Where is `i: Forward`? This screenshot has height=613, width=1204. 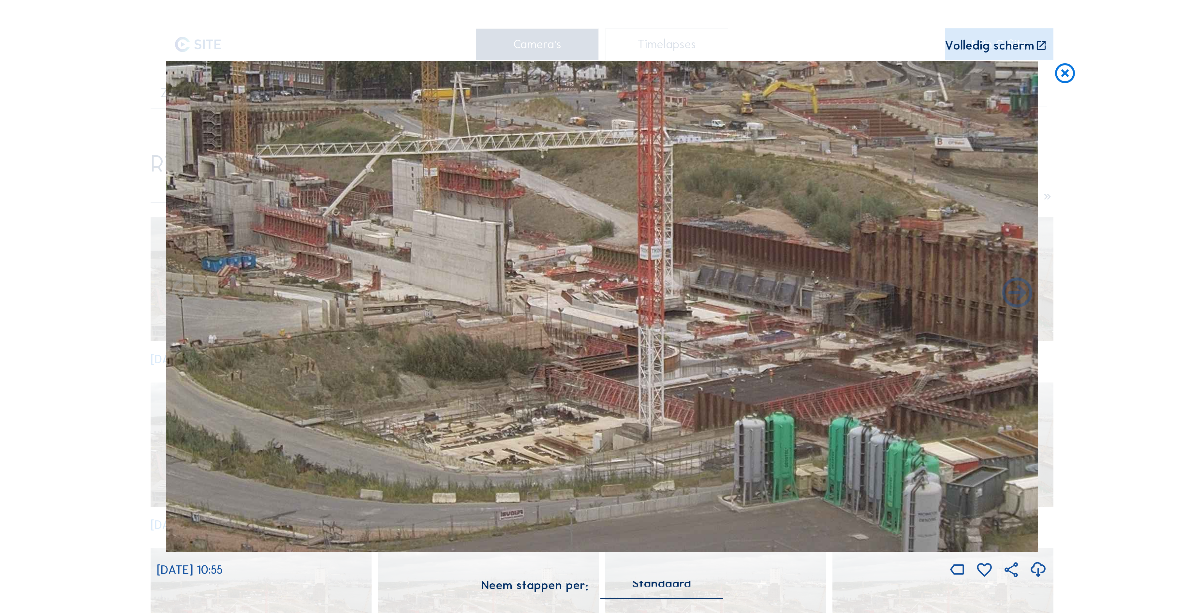 i: Forward is located at coordinates (187, 294).